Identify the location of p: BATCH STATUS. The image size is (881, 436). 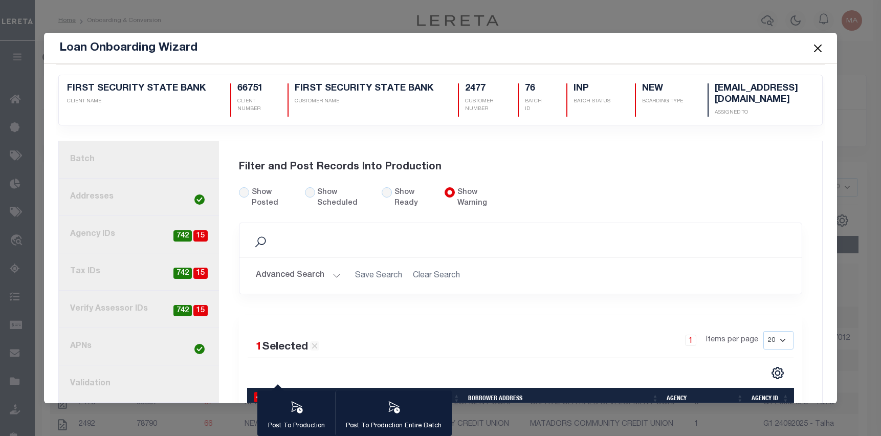
(592, 101).